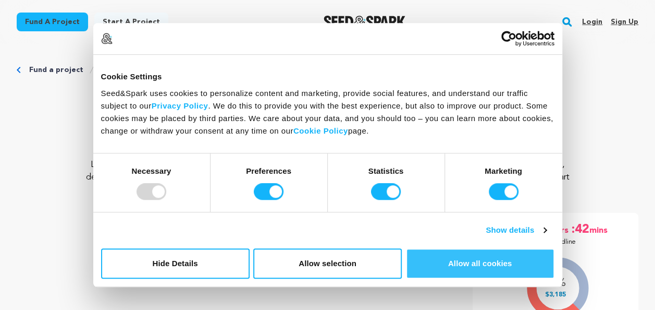  What do you see at coordinates (328, 112) in the screenshot?
I see `div: Seed&Spark uses cookies to personalize content and marketing, provide social features, and unders...` at bounding box center [328, 112].